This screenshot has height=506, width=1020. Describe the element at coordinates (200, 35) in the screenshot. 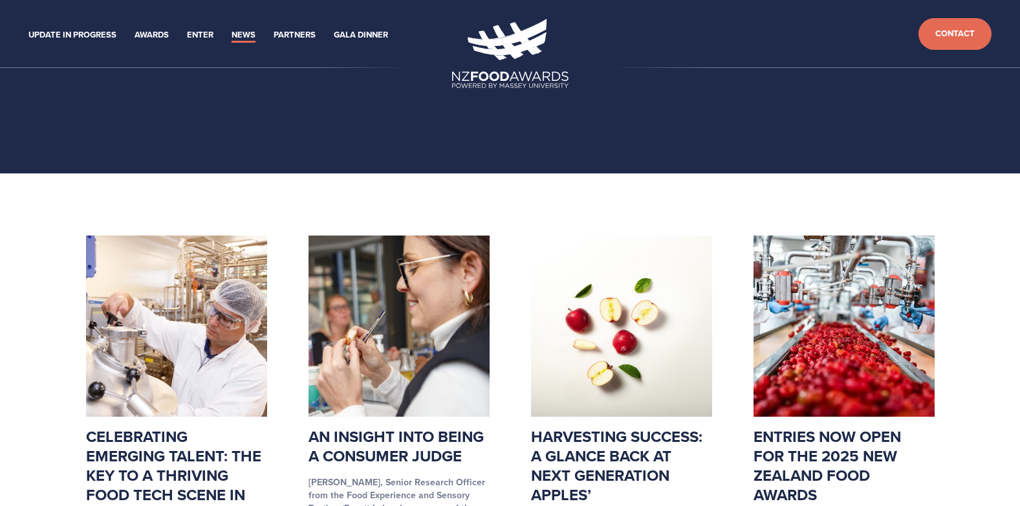

I see `a: Enter` at that location.